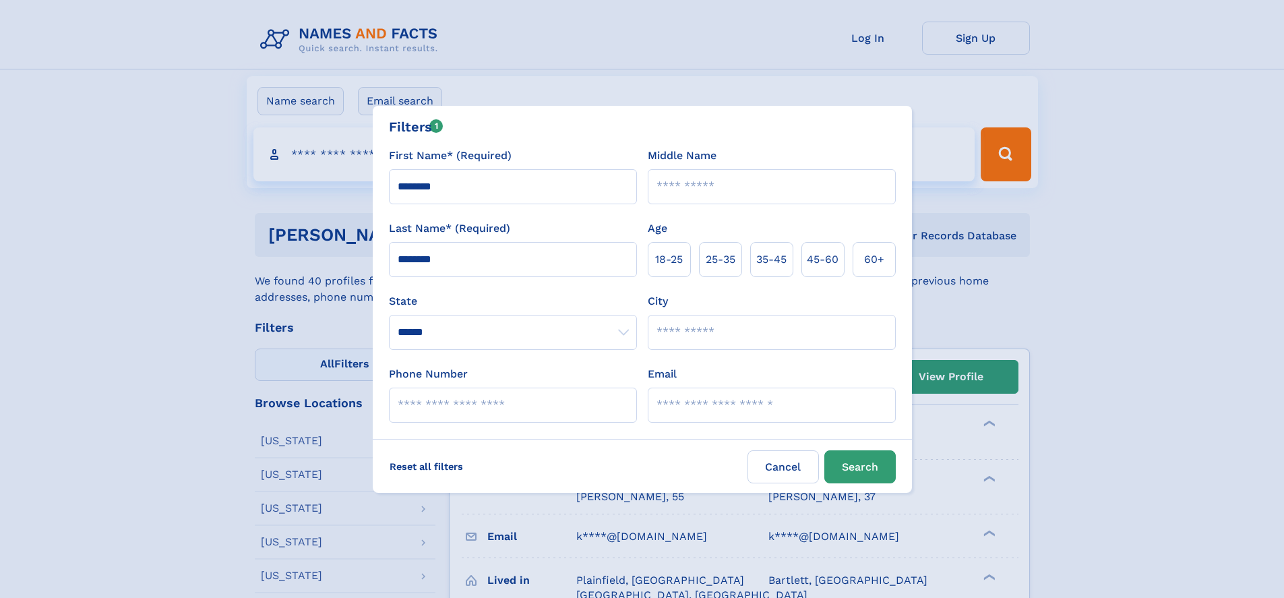  What do you see at coordinates (669, 260) in the screenshot?
I see `span: 18‑25` at bounding box center [669, 260].